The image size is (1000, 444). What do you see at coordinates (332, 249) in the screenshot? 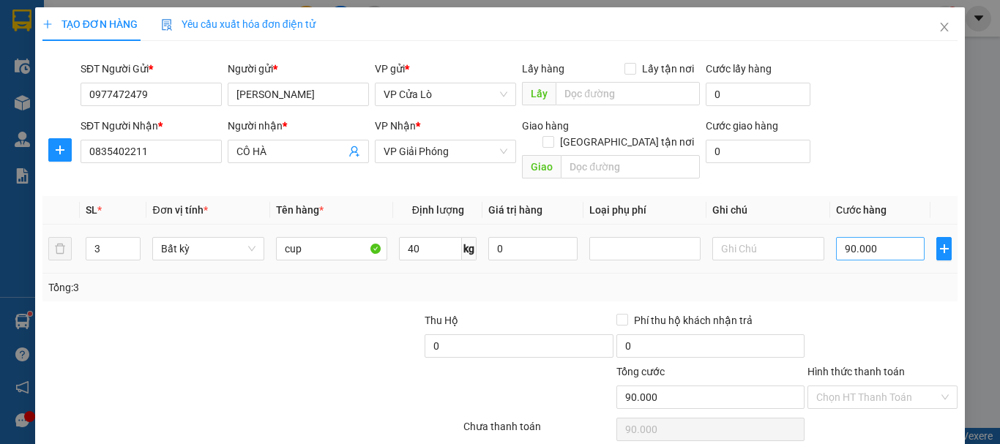
I see `input: VD: Bàn, Ghế` at bounding box center [332, 249].